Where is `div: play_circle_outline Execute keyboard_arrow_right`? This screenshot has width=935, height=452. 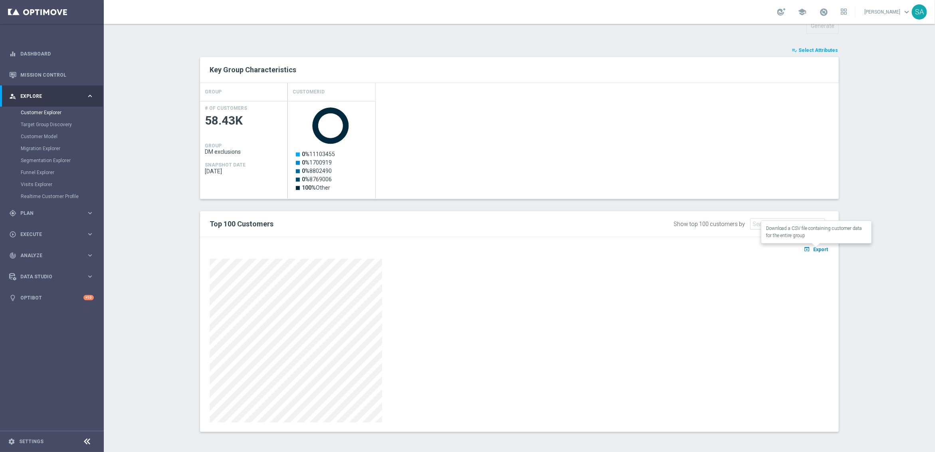
div: play_circle_outline Execute keyboard_arrow_right is located at coordinates (51, 234).